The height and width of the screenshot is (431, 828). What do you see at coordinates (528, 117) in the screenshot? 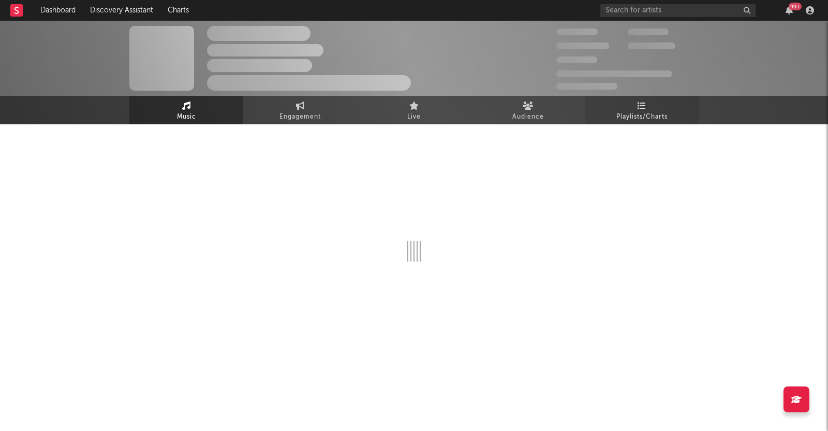
I see `span: Audience` at bounding box center [528, 117].